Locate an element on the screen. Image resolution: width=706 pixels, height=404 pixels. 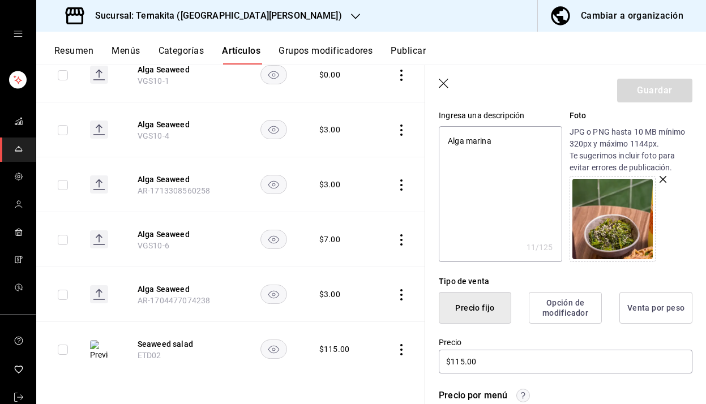
div: $ 0.00 is located at coordinates (329, 75).